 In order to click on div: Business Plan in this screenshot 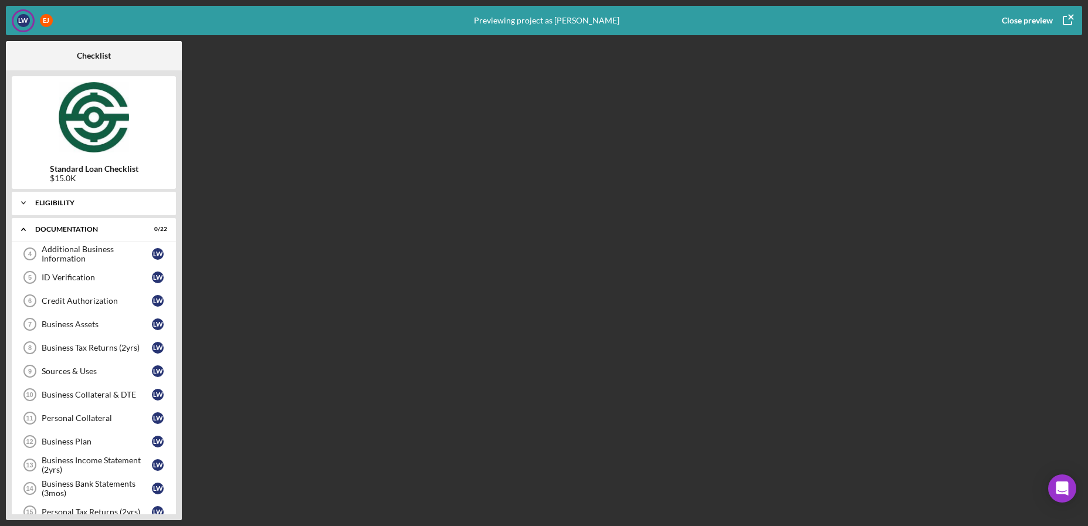, I will do `click(97, 442)`.